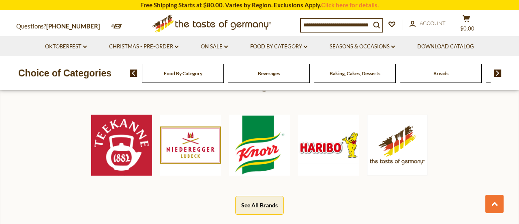 Image resolution: width=519 pixels, height=224 pixels. What do you see at coordinates (350, 5) in the screenshot?
I see `a: Click here for details.` at bounding box center [350, 5].